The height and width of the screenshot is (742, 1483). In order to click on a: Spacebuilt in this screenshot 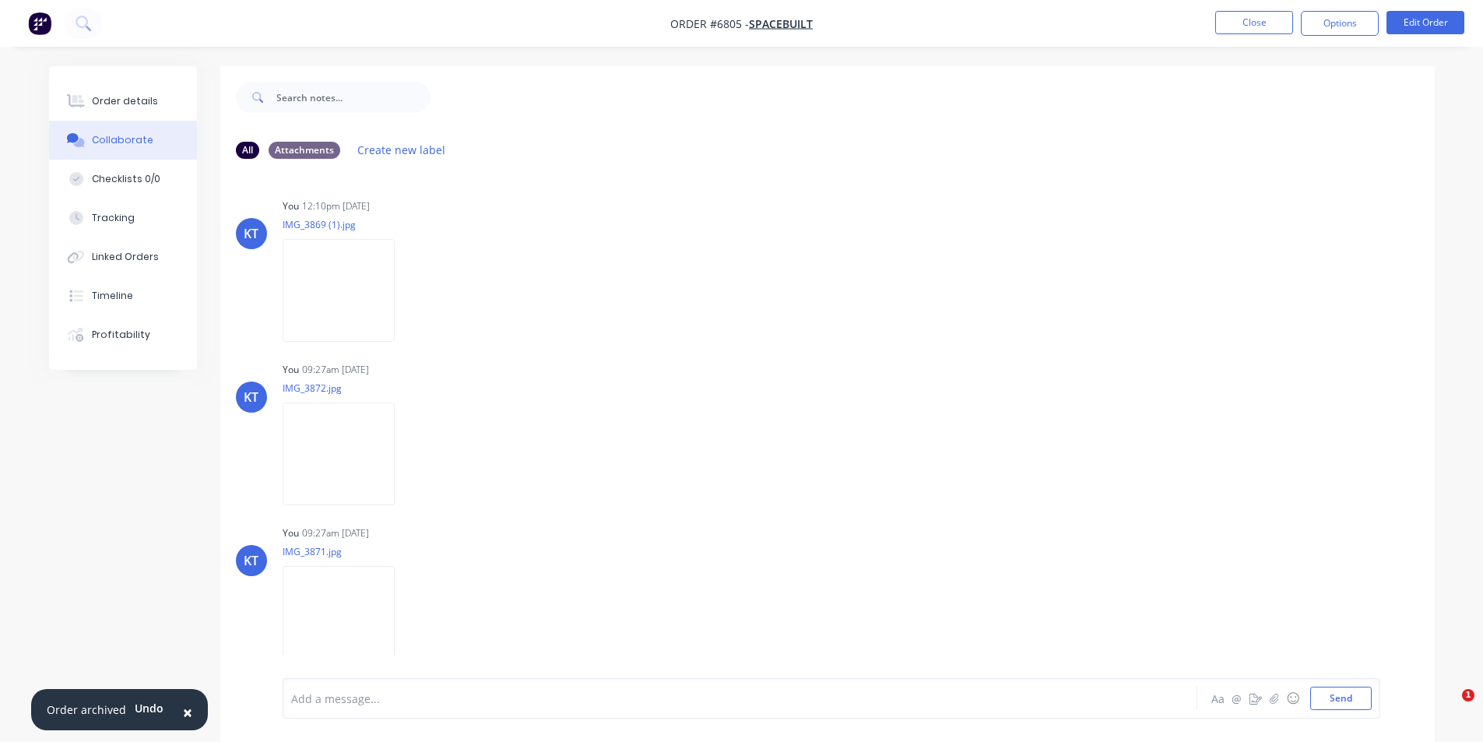, I will do `click(781, 23)`.